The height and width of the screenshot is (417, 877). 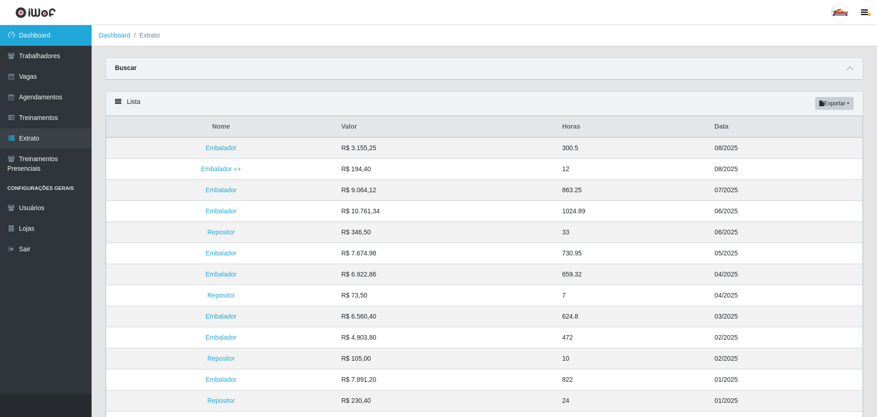 I want to click on td: 730.95, so click(x=632, y=254).